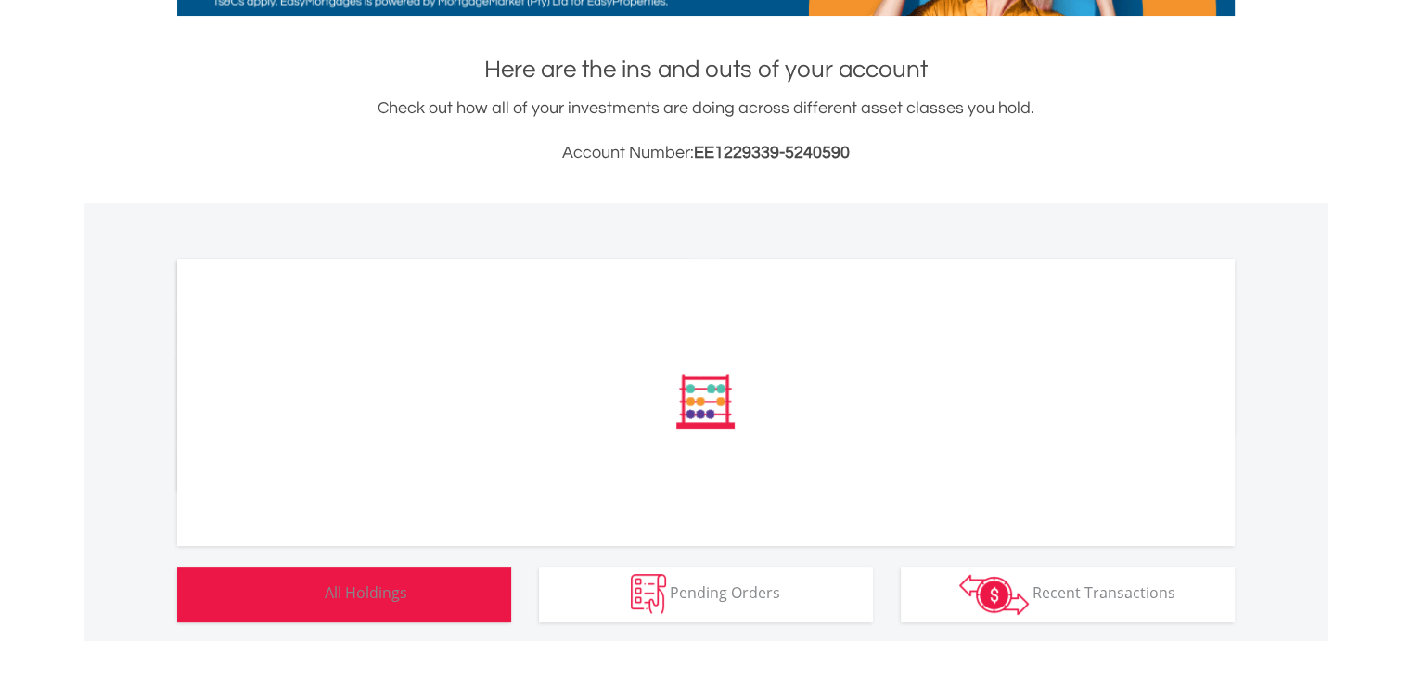 This screenshot has height=677, width=1411. I want to click on button: Pending Orders, so click(706, 595).